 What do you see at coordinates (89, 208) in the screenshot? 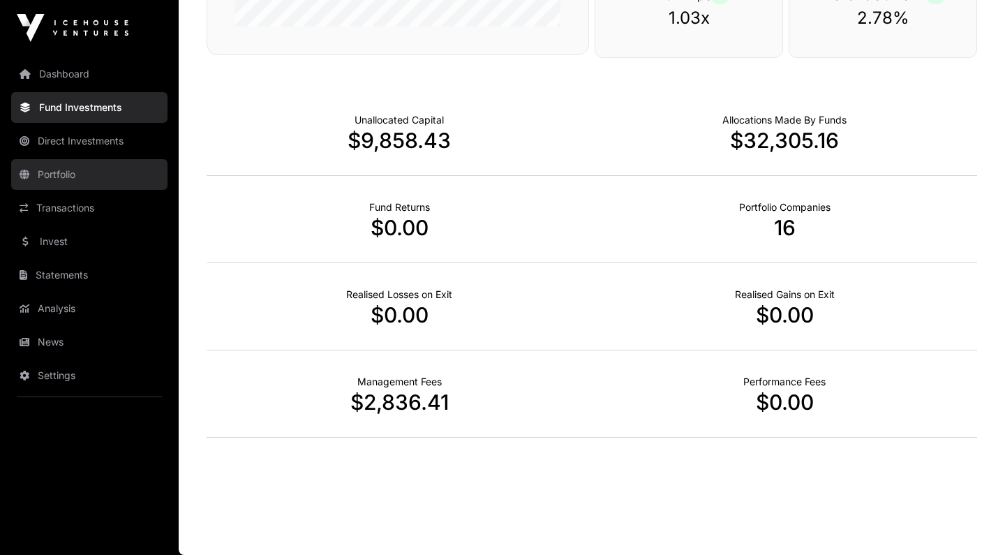
I see `a: Transactions` at bounding box center [89, 208].